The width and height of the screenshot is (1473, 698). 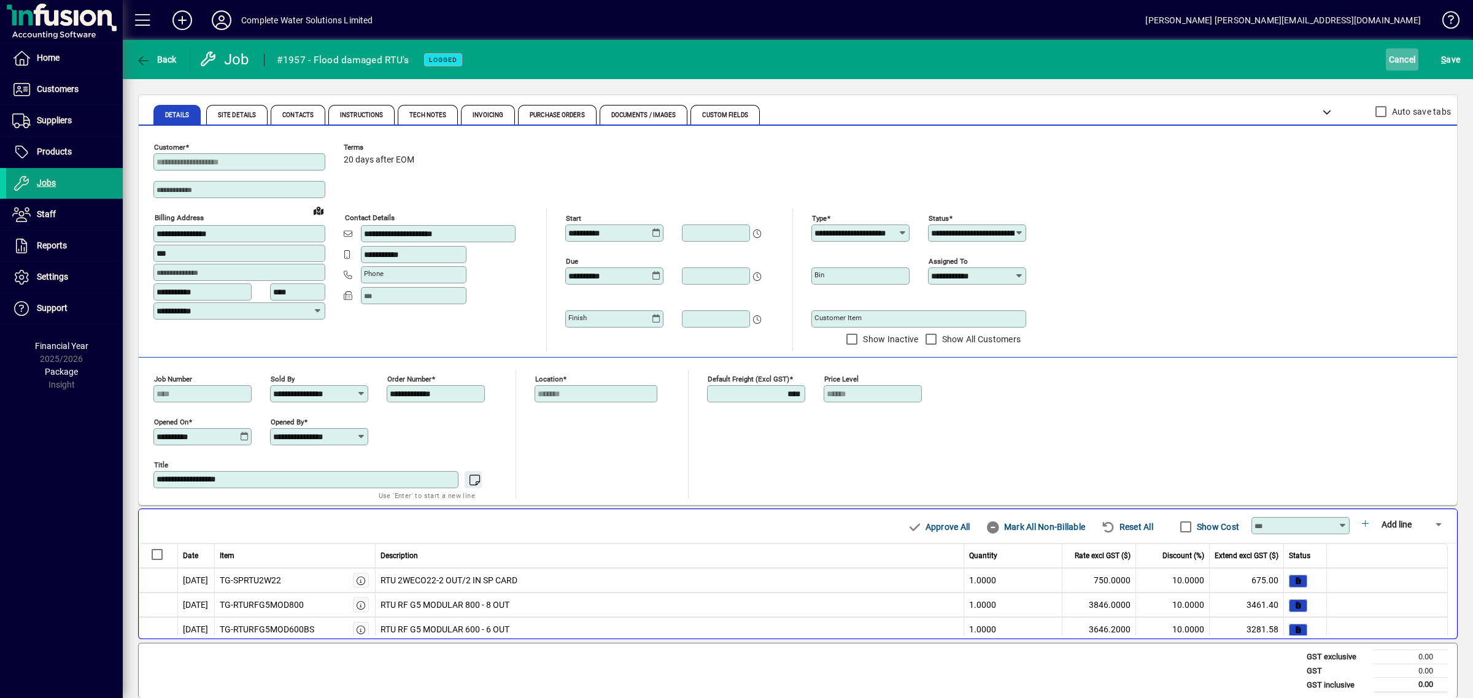 What do you see at coordinates (307, 20) in the screenshot?
I see `div: Complete Water Solutions Limited` at bounding box center [307, 20].